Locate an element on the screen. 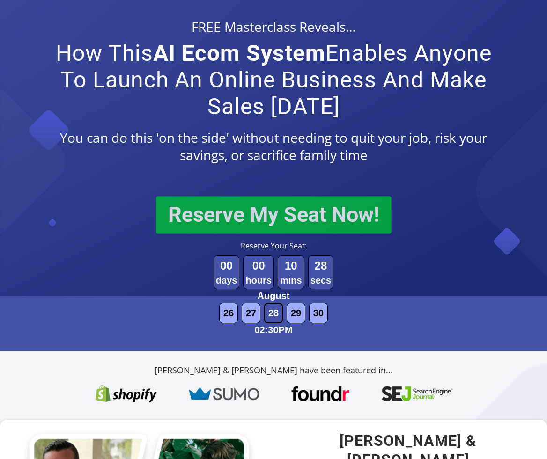 This screenshot has height=459, width=547. div: 29 is located at coordinates (296, 313).